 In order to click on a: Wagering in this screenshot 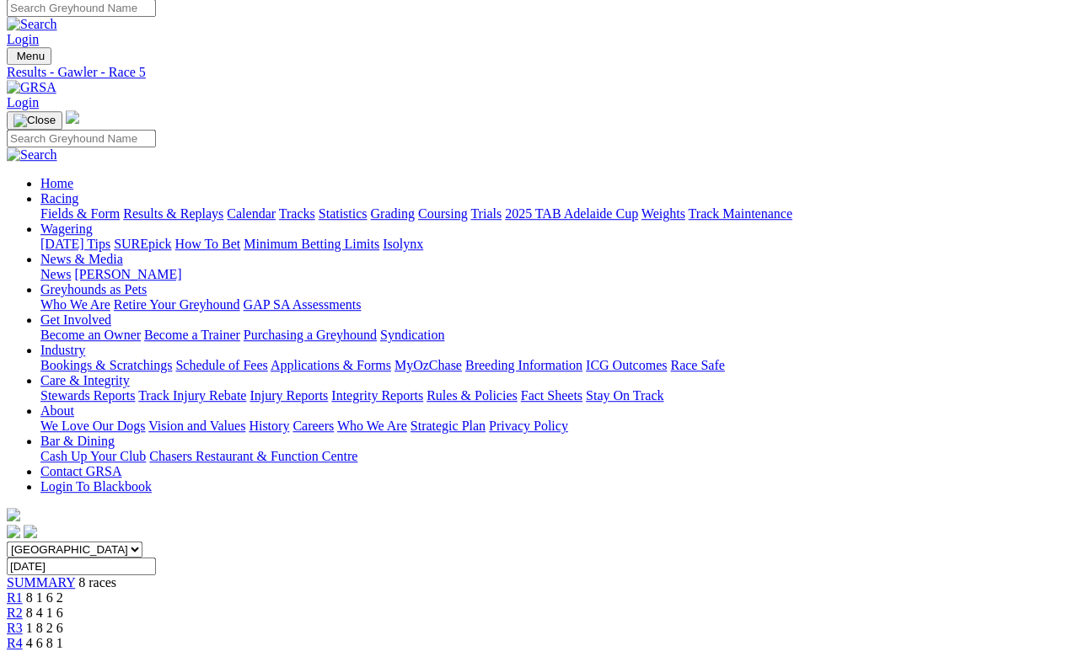, I will do `click(67, 228)`.